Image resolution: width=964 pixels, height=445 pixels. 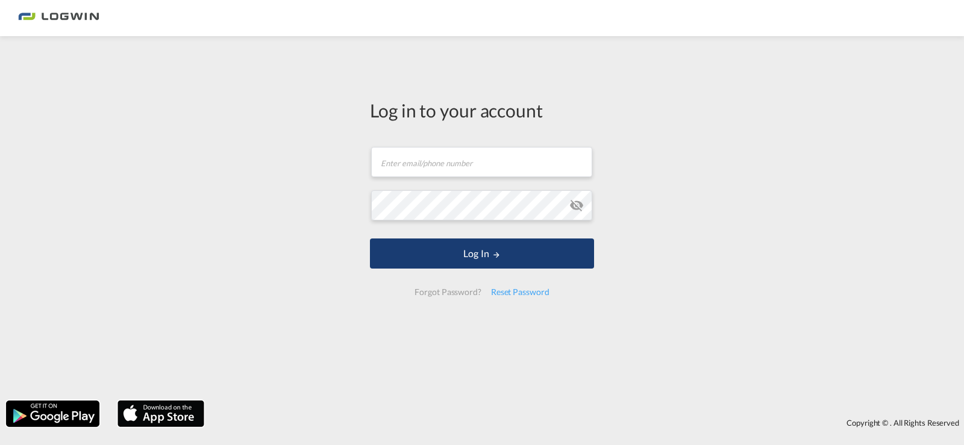 I want to click on div: Log in to your account, so click(x=482, y=110).